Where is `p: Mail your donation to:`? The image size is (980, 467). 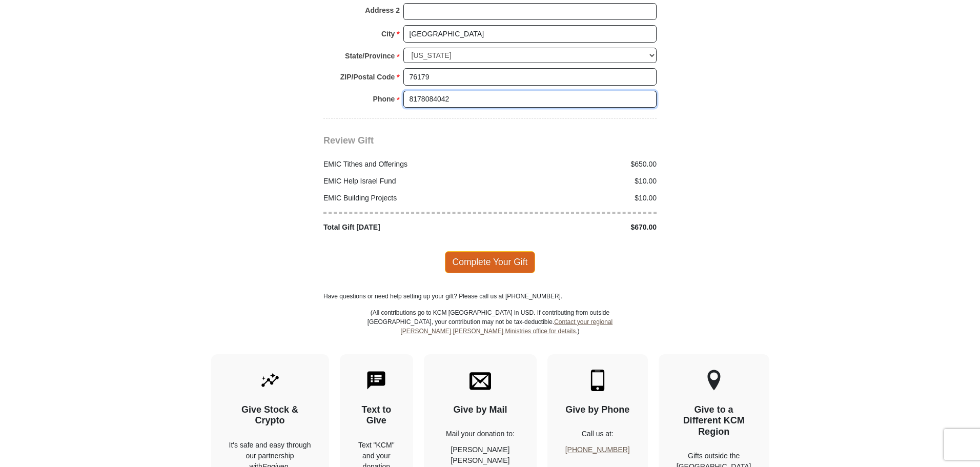 p: Mail your donation to: is located at coordinates (480, 434).